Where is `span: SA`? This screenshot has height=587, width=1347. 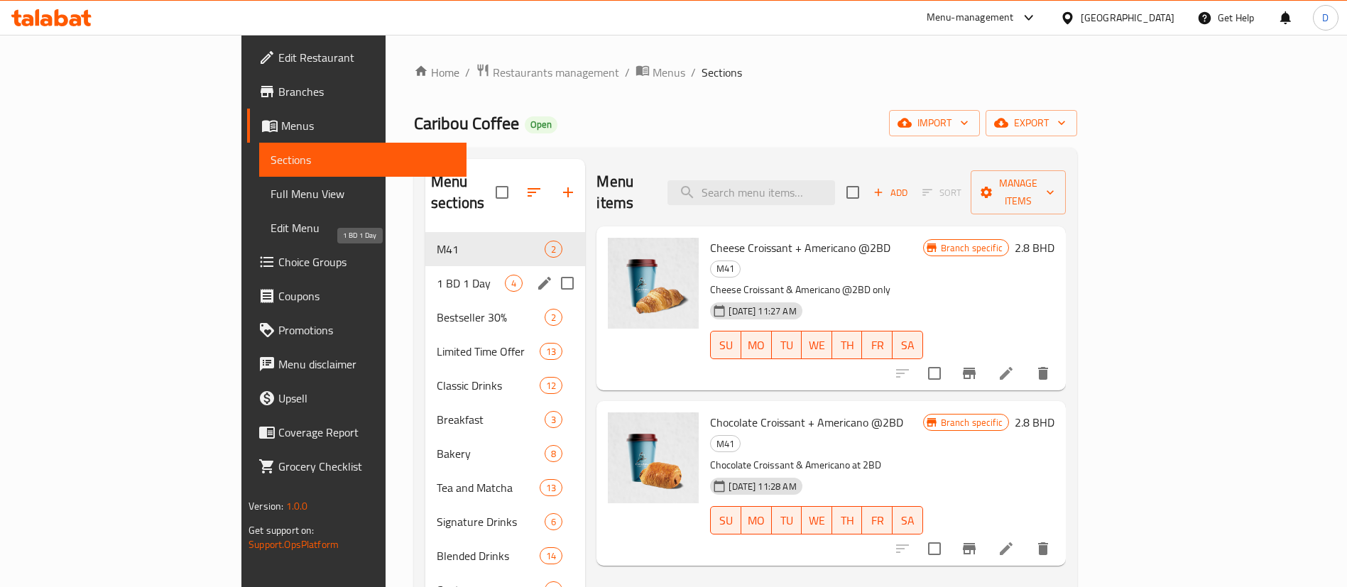 span: SA is located at coordinates (908, 521).